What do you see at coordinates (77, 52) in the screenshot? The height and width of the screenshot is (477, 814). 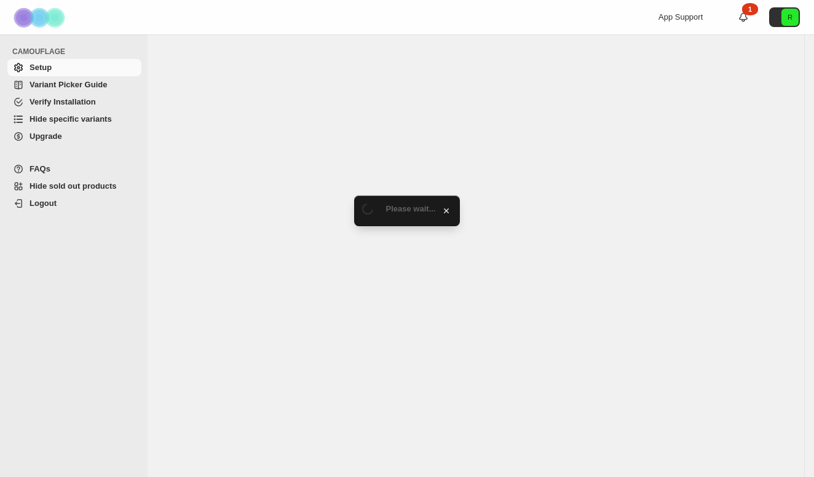 I see `span: CAMOUFLAGE` at bounding box center [77, 52].